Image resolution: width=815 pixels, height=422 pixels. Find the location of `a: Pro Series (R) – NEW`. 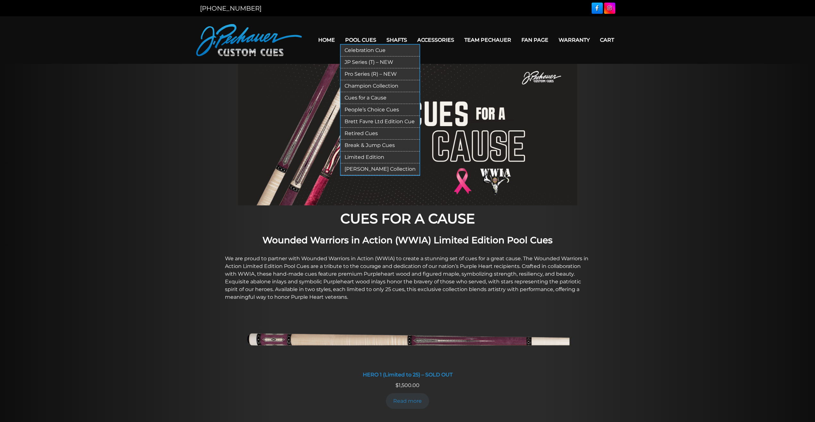

a: Pro Series (R) – NEW is located at coordinates (380, 74).